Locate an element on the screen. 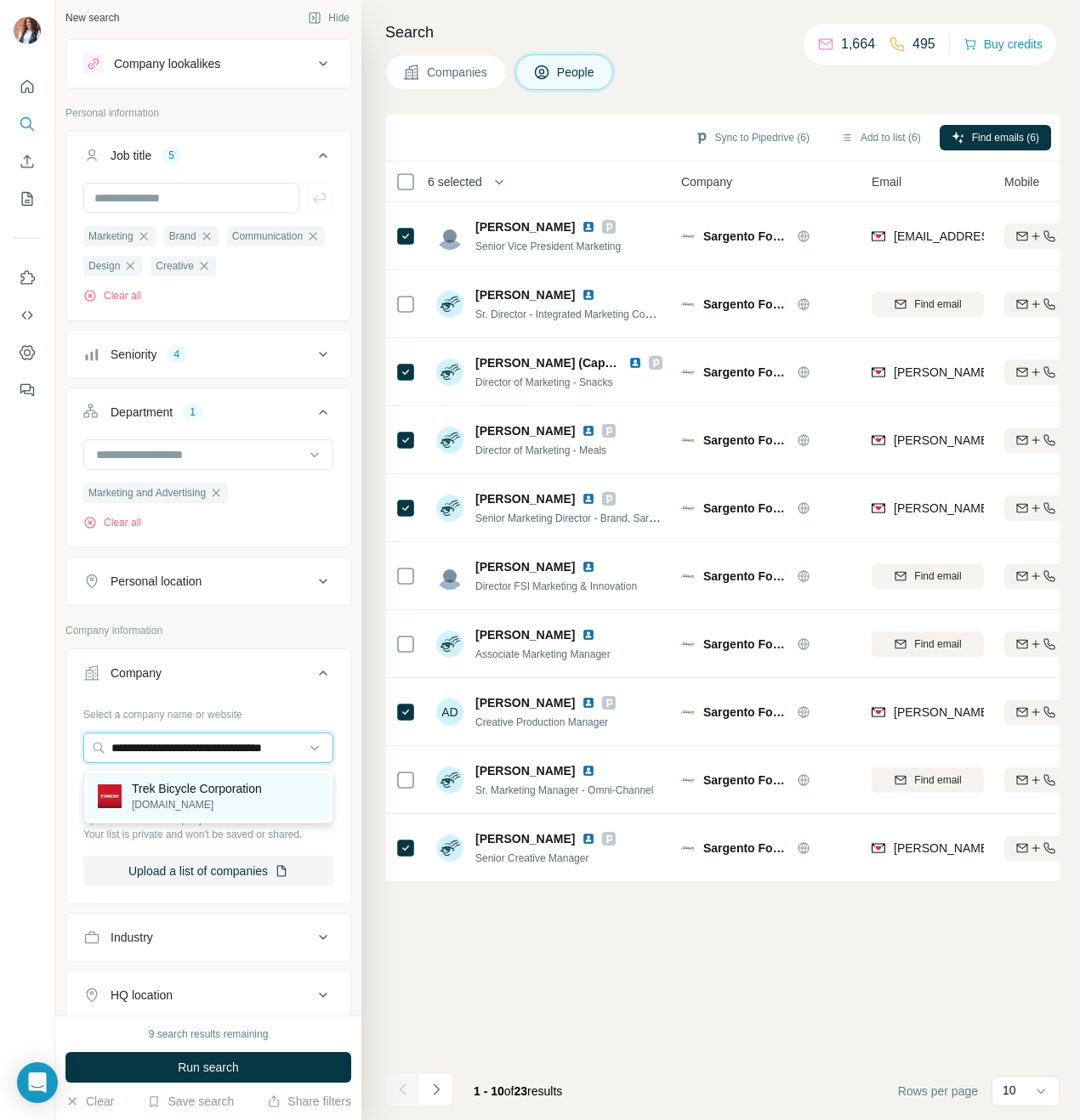 Image resolution: width=1080 pixels, height=1120 pixels. span: Marketing is located at coordinates (111, 237).